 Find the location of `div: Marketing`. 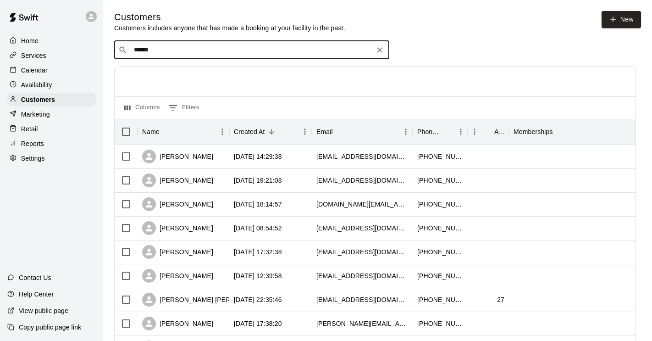

div: Marketing is located at coordinates (51, 114).